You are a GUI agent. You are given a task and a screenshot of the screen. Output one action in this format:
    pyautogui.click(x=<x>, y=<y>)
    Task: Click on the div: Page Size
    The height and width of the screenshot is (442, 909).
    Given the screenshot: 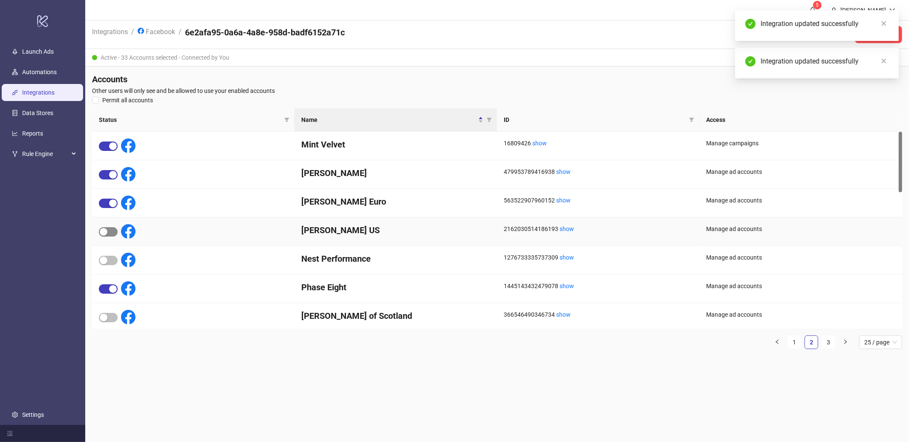 What is the action you would take?
    pyautogui.click(x=881, y=342)
    